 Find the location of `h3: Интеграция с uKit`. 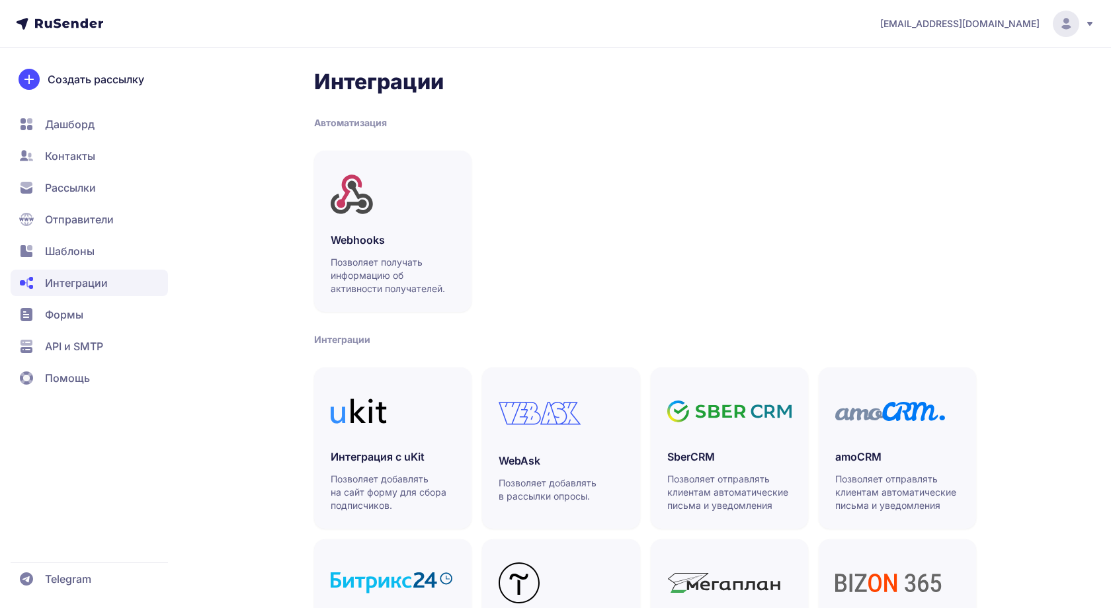

h3: Интеграция с uKit is located at coordinates (393, 457).